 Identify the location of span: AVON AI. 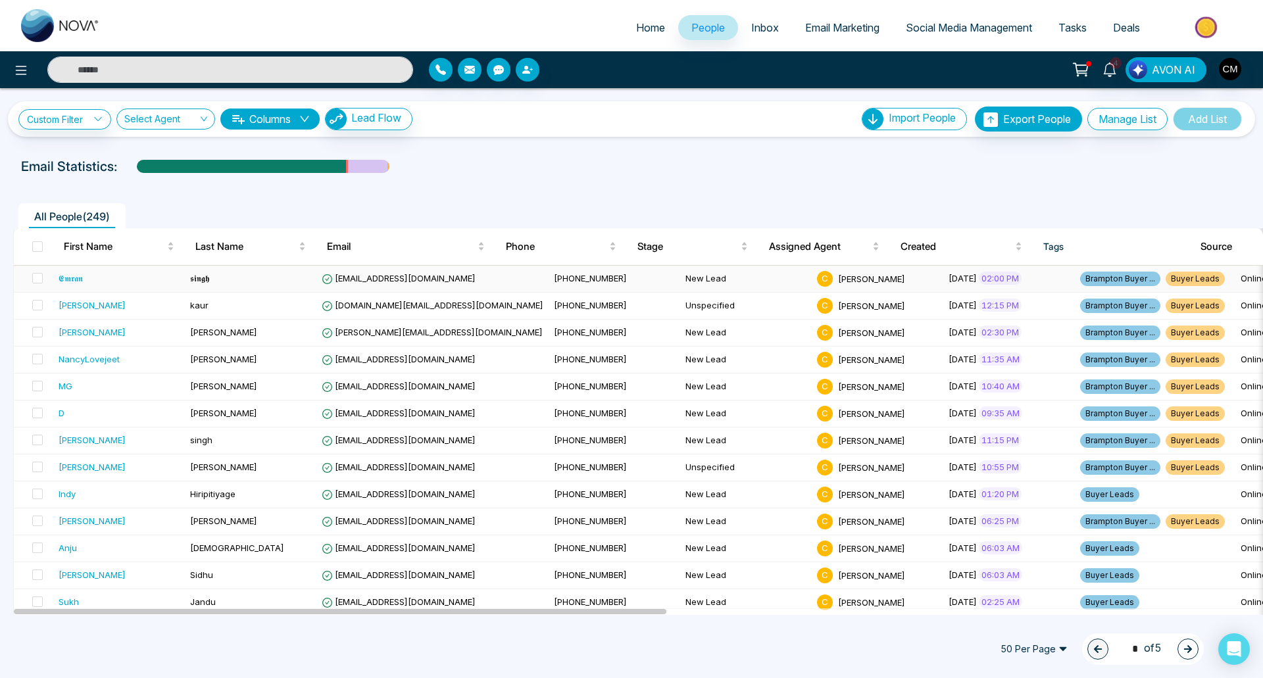
(1173, 70).